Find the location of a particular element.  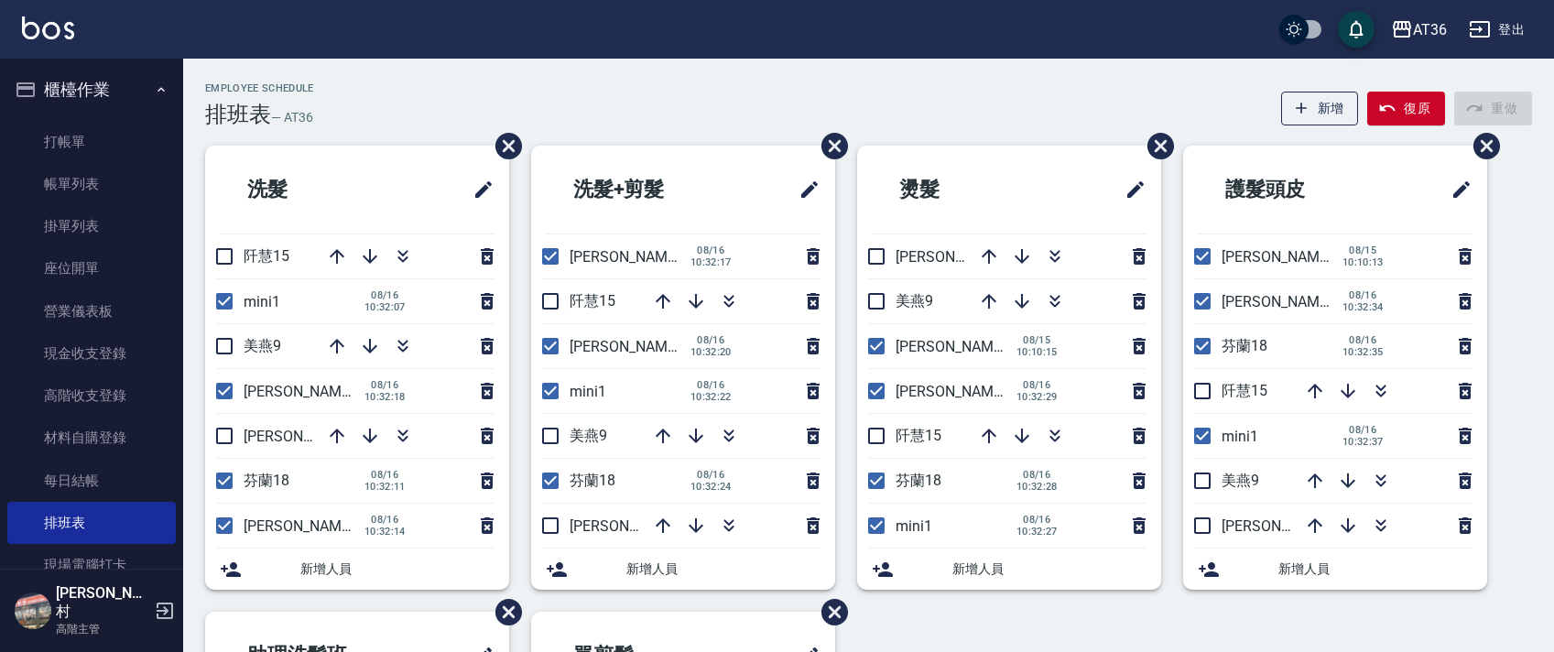

span: 10:32:27 is located at coordinates (1036, 531).